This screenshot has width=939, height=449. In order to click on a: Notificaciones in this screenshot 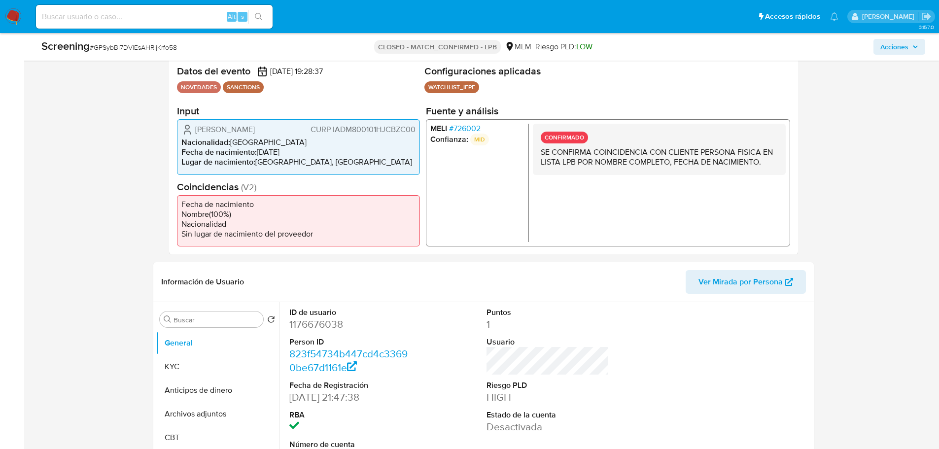, I will do `click(834, 16)`.